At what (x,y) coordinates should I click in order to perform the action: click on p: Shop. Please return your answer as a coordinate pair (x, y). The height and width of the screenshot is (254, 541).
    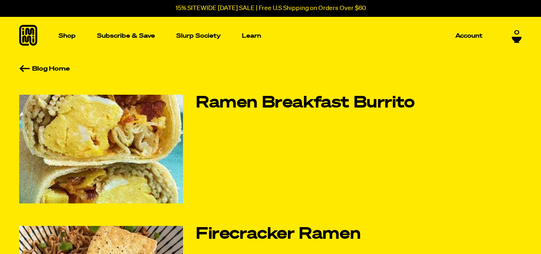
    Looking at the image, I should click on (67, 36).